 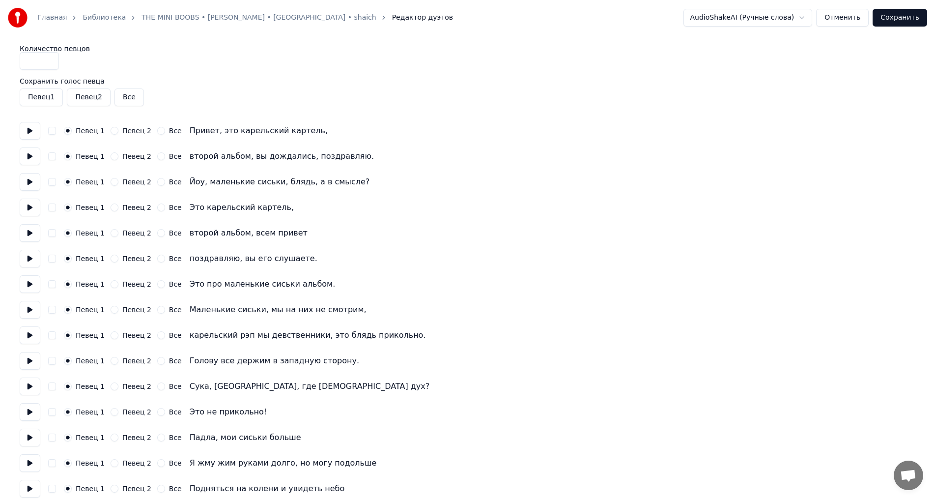 What do you see at coordinates (249, 233) in the screenshot?
I see `div: второй альбом, всем привет` at bounding box center [249, 233].